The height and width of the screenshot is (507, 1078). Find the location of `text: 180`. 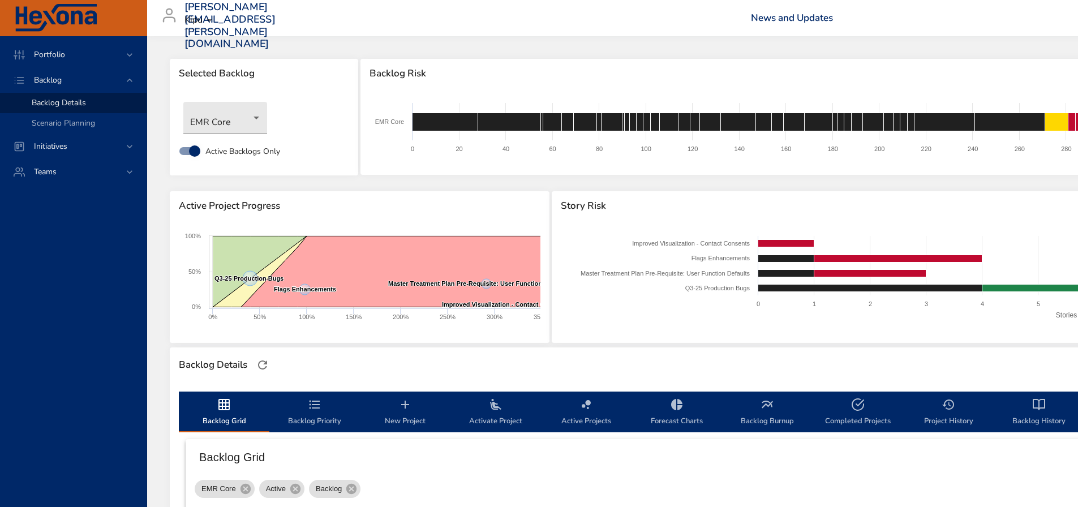

text: 180 is located at coordinates (833, 149).